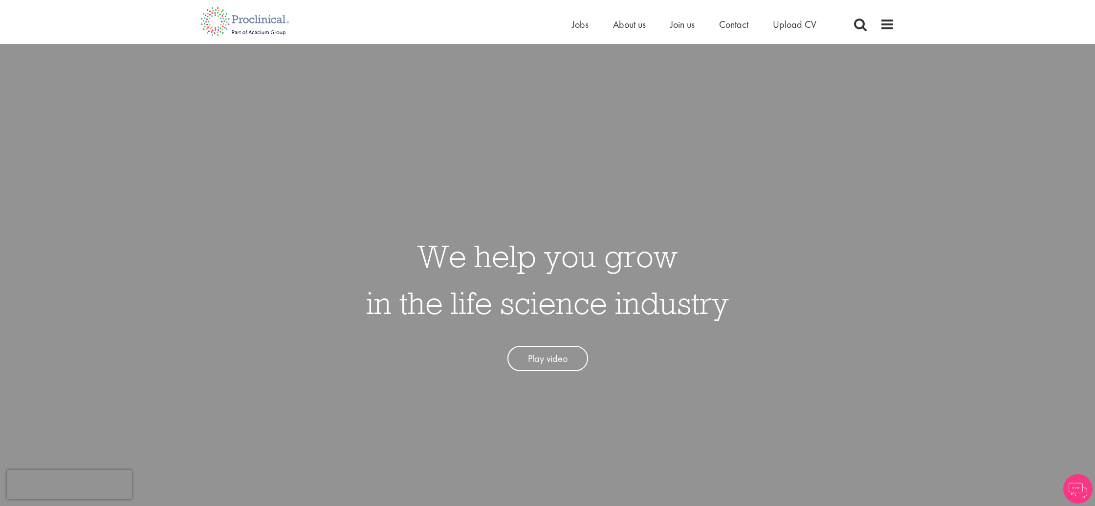 This screenshot has width=1095, height=506. I want to click on span: Jobs, so click(580, 24).